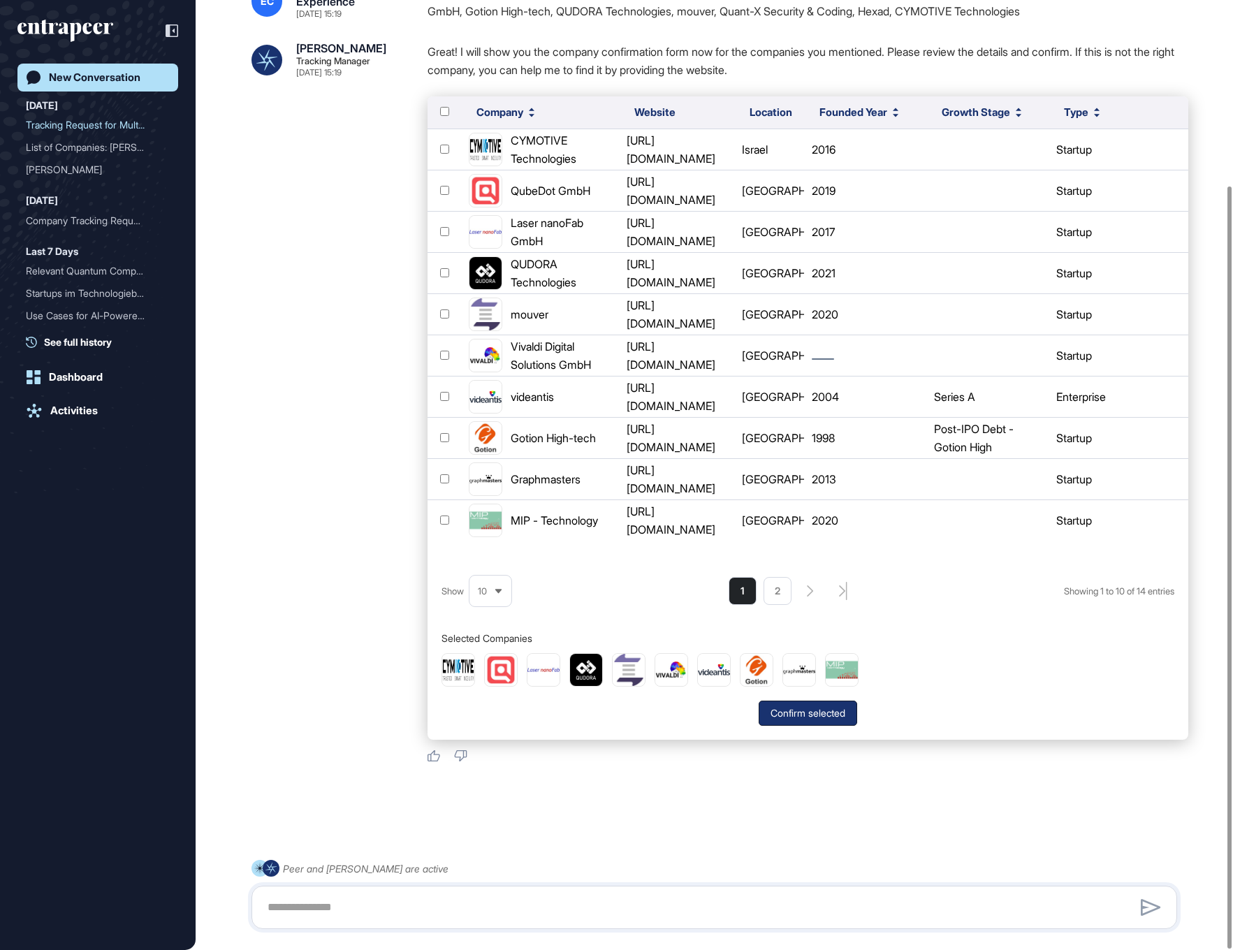 This screenshot has height=950, width=1233. What do you see at coordinates (561, 356) in the screenshot?
I see `div: Vivaldi Digital Solutions GmbH` at bounding box center [561, 356].